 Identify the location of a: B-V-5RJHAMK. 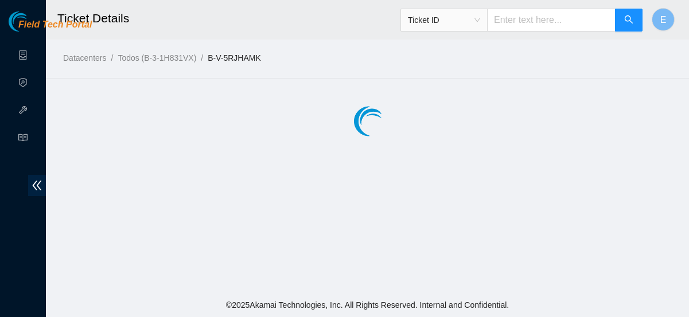
(234, 58).